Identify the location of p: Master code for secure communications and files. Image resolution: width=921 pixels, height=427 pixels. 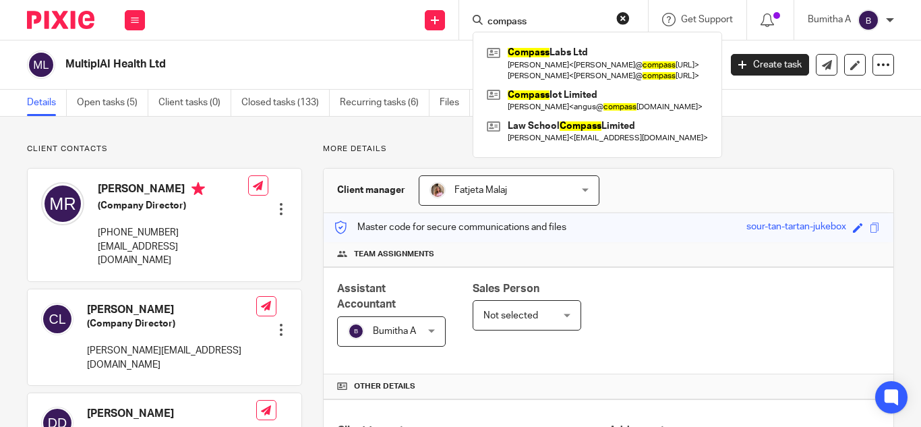
(450, 227).